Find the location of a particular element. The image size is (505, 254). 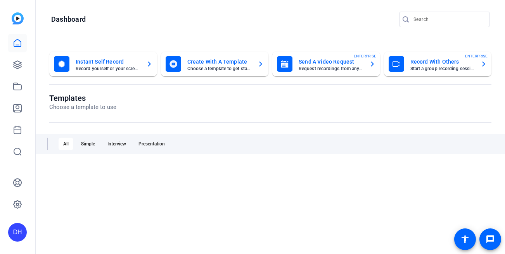

mat-card-subtitle: Request recordings from anyone, anywhere is located at coordinates (331, 69).